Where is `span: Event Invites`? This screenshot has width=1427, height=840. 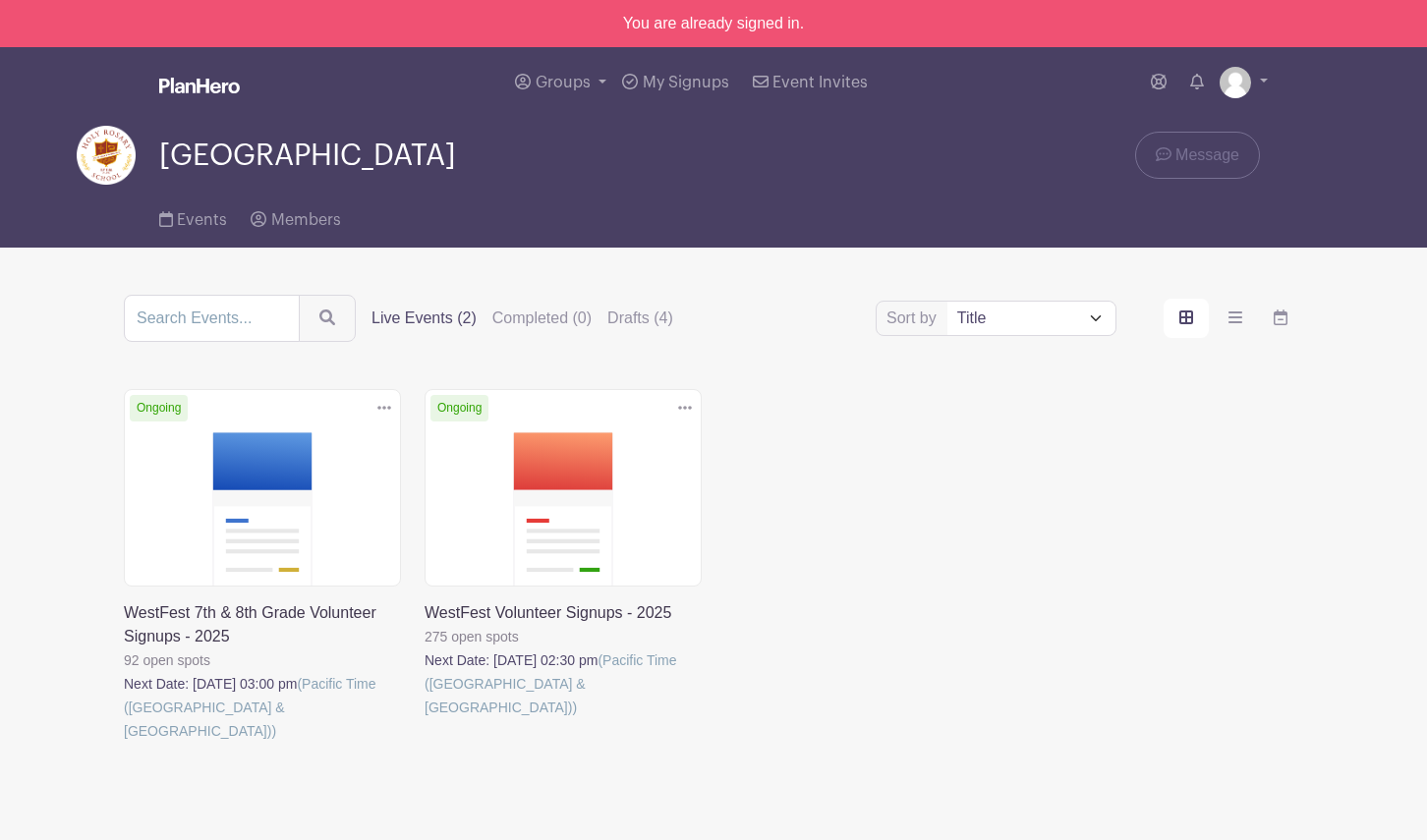 span: Event Invites is located at coordinates (820, 82).